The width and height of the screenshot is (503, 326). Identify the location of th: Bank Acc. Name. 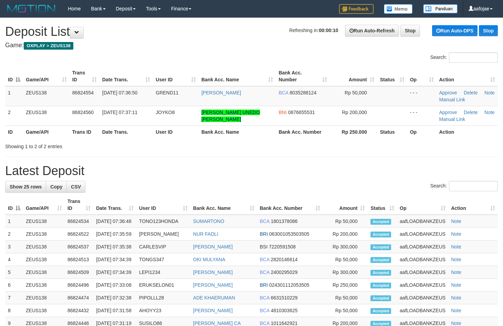
(237, 132).